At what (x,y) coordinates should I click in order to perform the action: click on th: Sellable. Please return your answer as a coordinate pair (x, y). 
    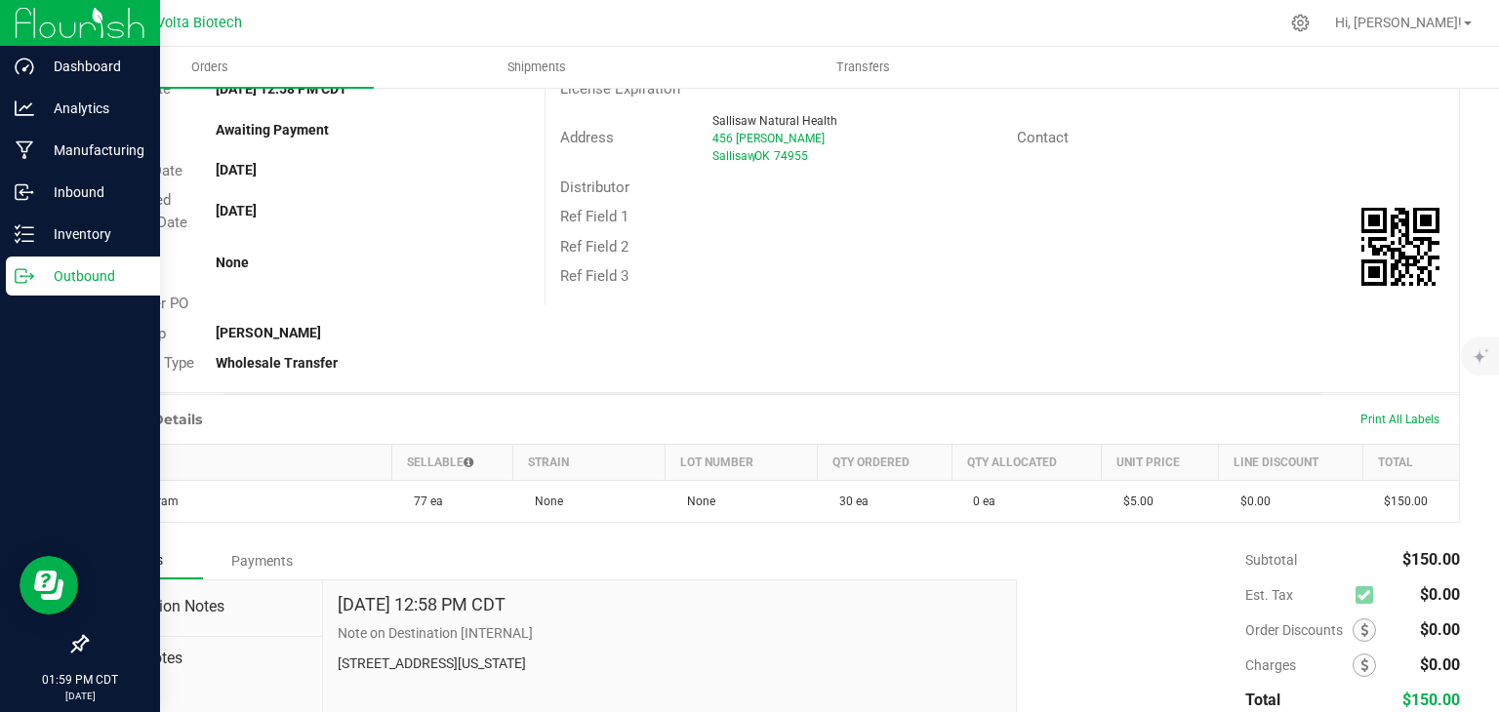
    Looking at the image, I should click on (453, 461).